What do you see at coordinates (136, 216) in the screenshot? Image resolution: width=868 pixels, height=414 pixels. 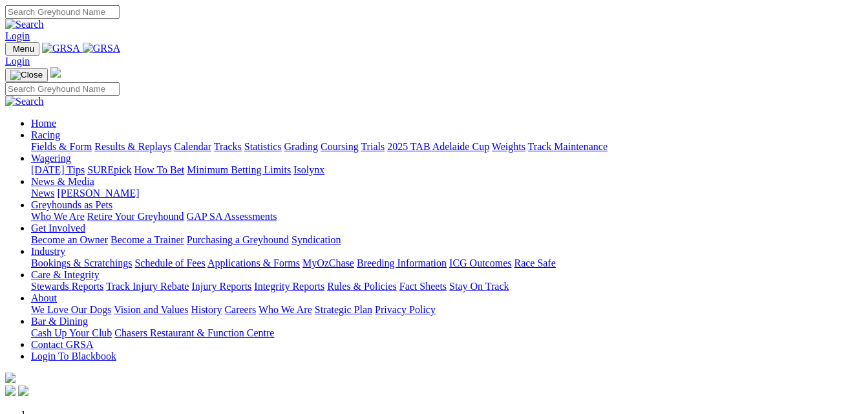 I see `a: Retire Your Greyhound` at bounding box center [136, 216].